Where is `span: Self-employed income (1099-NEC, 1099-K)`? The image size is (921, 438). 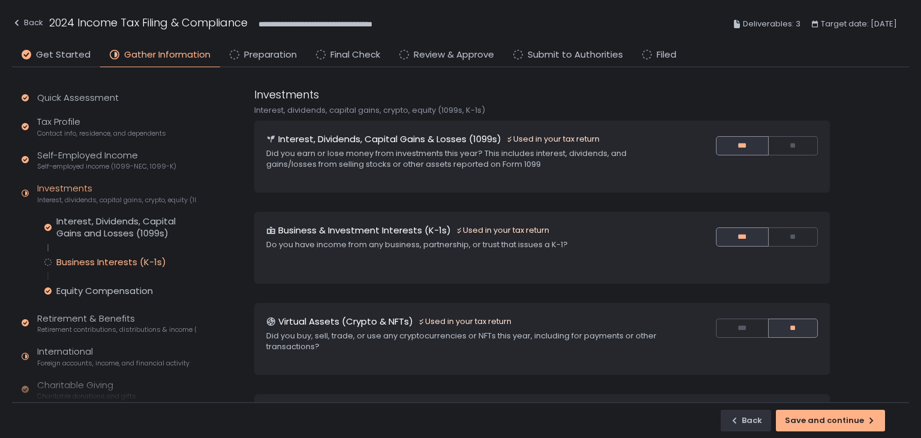
span: Self-employed income (1099-NEC, 1099-K) is located at coordinates (107, 166).